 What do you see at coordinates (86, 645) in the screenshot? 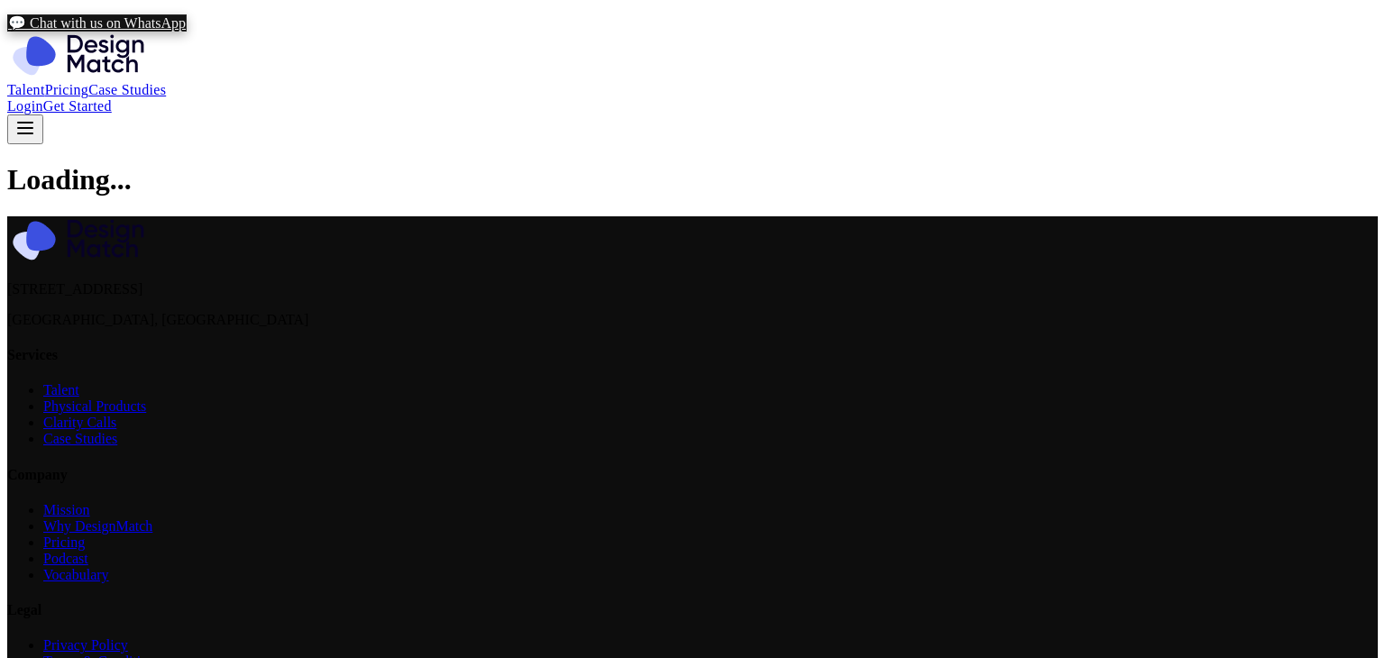
I see `a: Privacy Policy` at bounding box center [86, 645].